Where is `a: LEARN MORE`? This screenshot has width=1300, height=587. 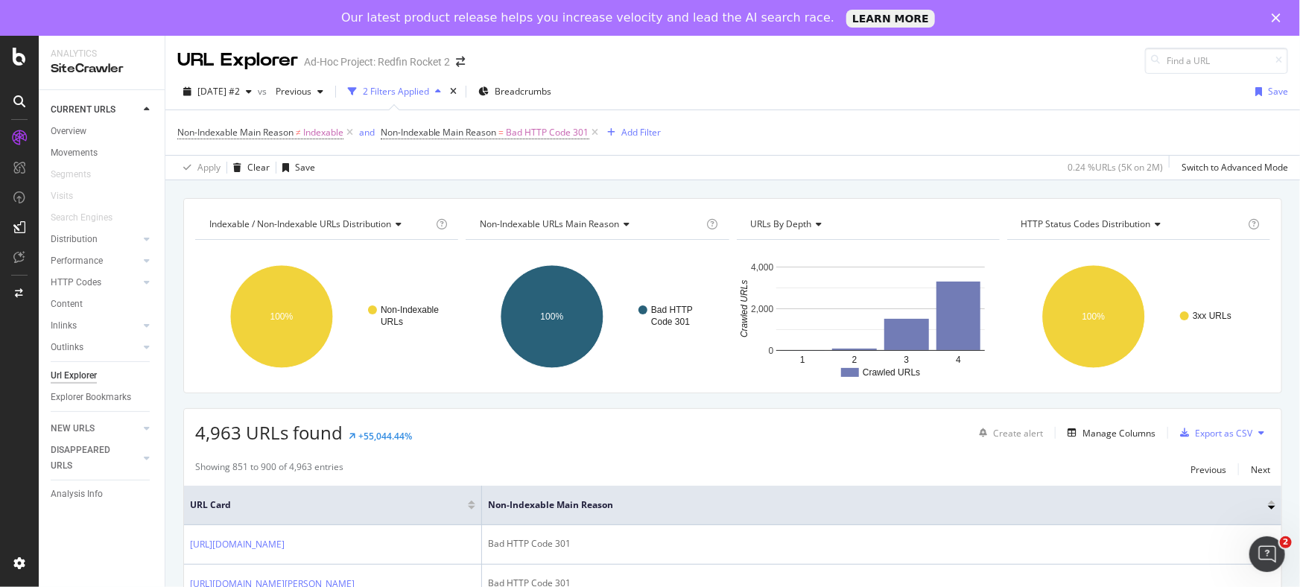
a: LEARN MORE is located at coordinates (890, 19).